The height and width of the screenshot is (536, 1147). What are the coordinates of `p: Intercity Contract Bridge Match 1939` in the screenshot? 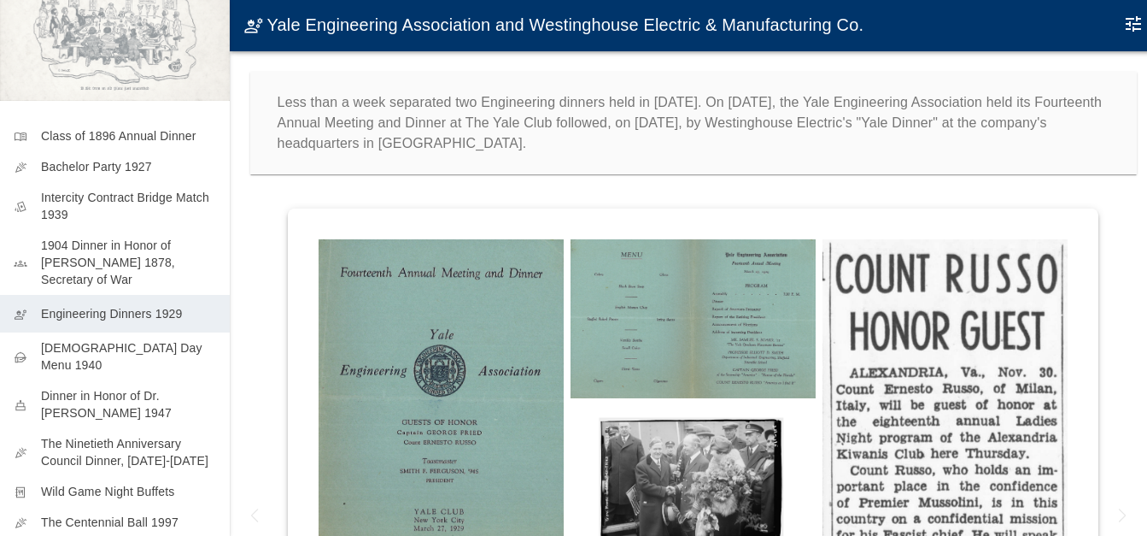 It's located at (128, 206).